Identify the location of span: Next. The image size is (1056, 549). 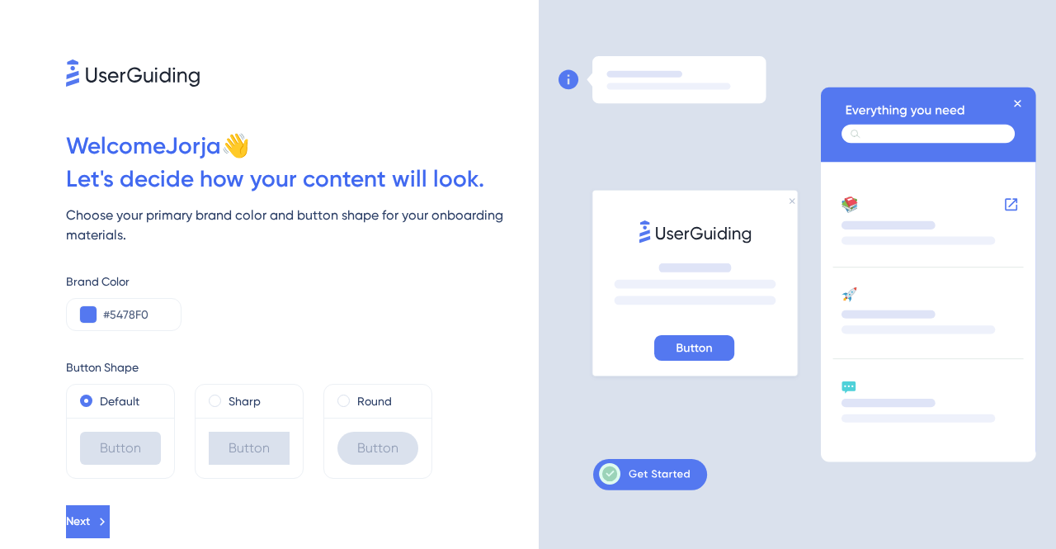
(78, 522).